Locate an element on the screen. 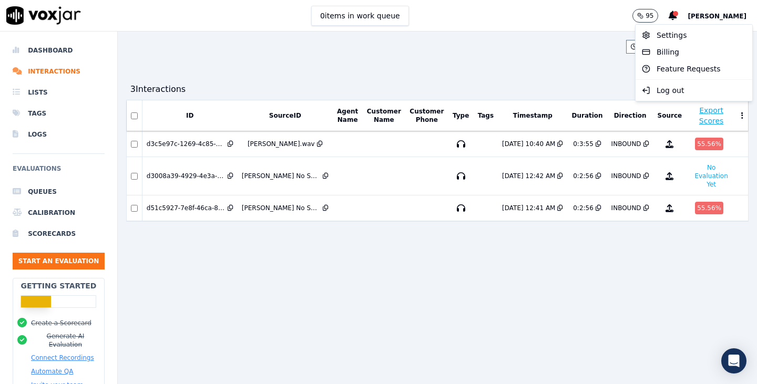  button: Start an Evaluation is located at coordinates (58, 261).